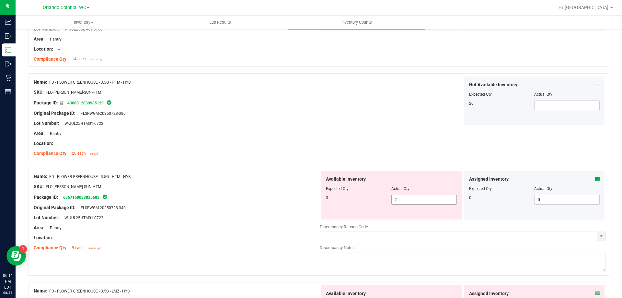 Image resolution: width=622 pixels, height=298 pixels. Describe the element at coordinates (82, 29) in the screenshot. I see `span: W-JUL25DDA01-0708` at that location.